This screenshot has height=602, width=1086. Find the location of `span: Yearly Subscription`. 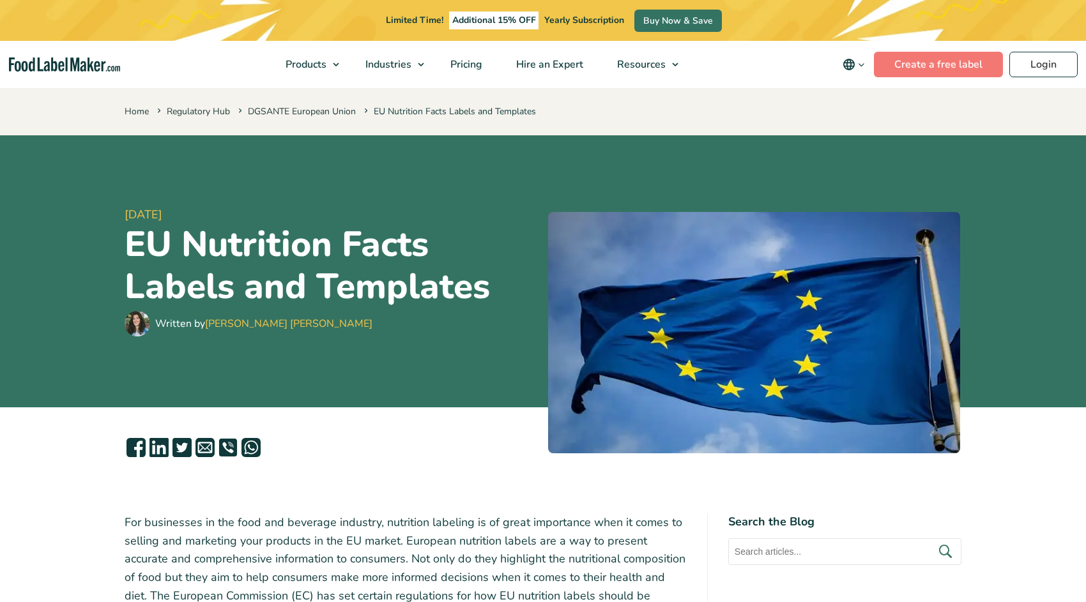

span: Yearly Subscription is located at coordinates (584, 20).